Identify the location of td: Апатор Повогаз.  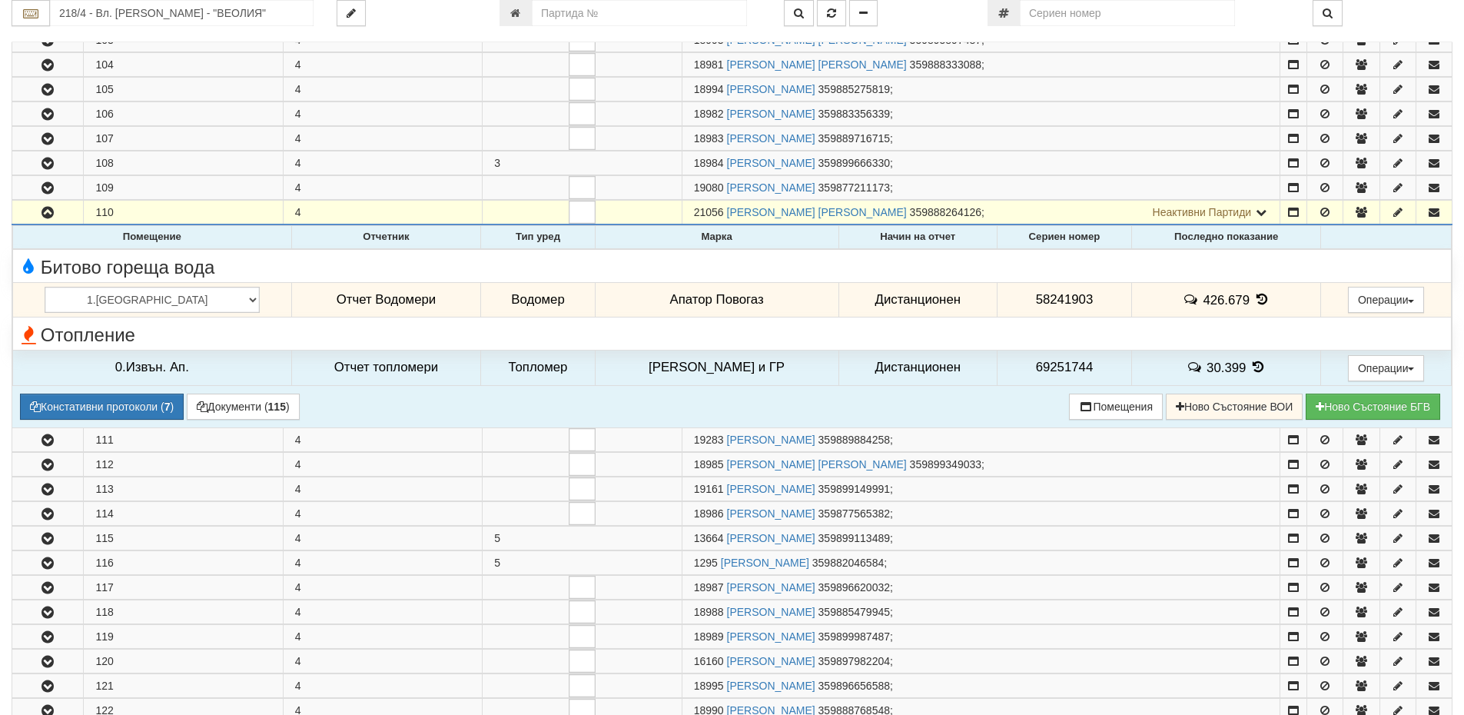
(716, 300).